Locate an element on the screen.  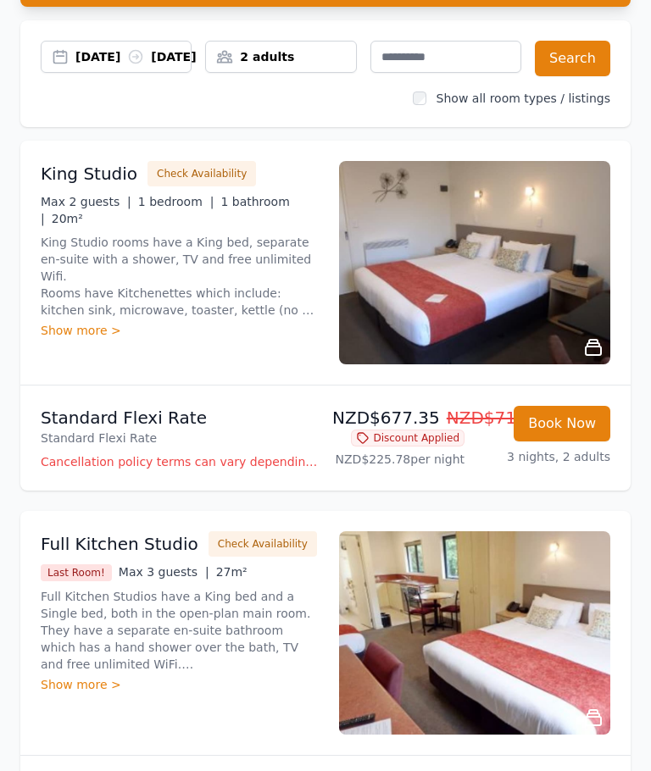
span: 27m² is located at coordinates (231, 573).